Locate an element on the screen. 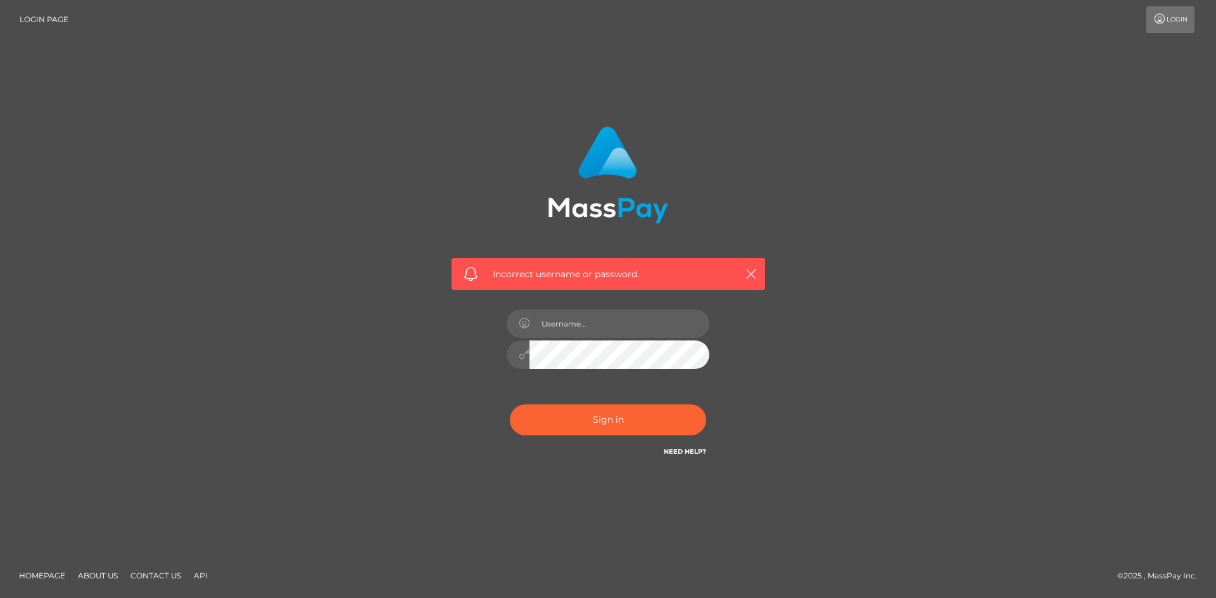 This screenshot has height=598, width=1216. a: Login Page is located at coordinates (44, 20).